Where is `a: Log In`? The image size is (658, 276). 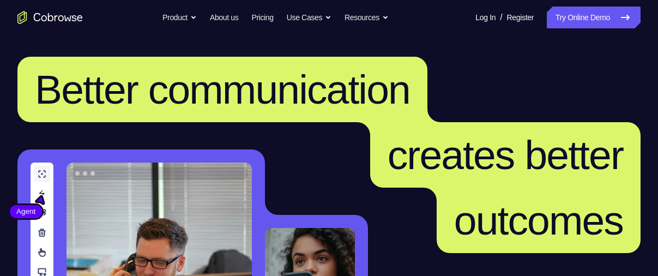
a: Log In is located at coordinates (486, 17).